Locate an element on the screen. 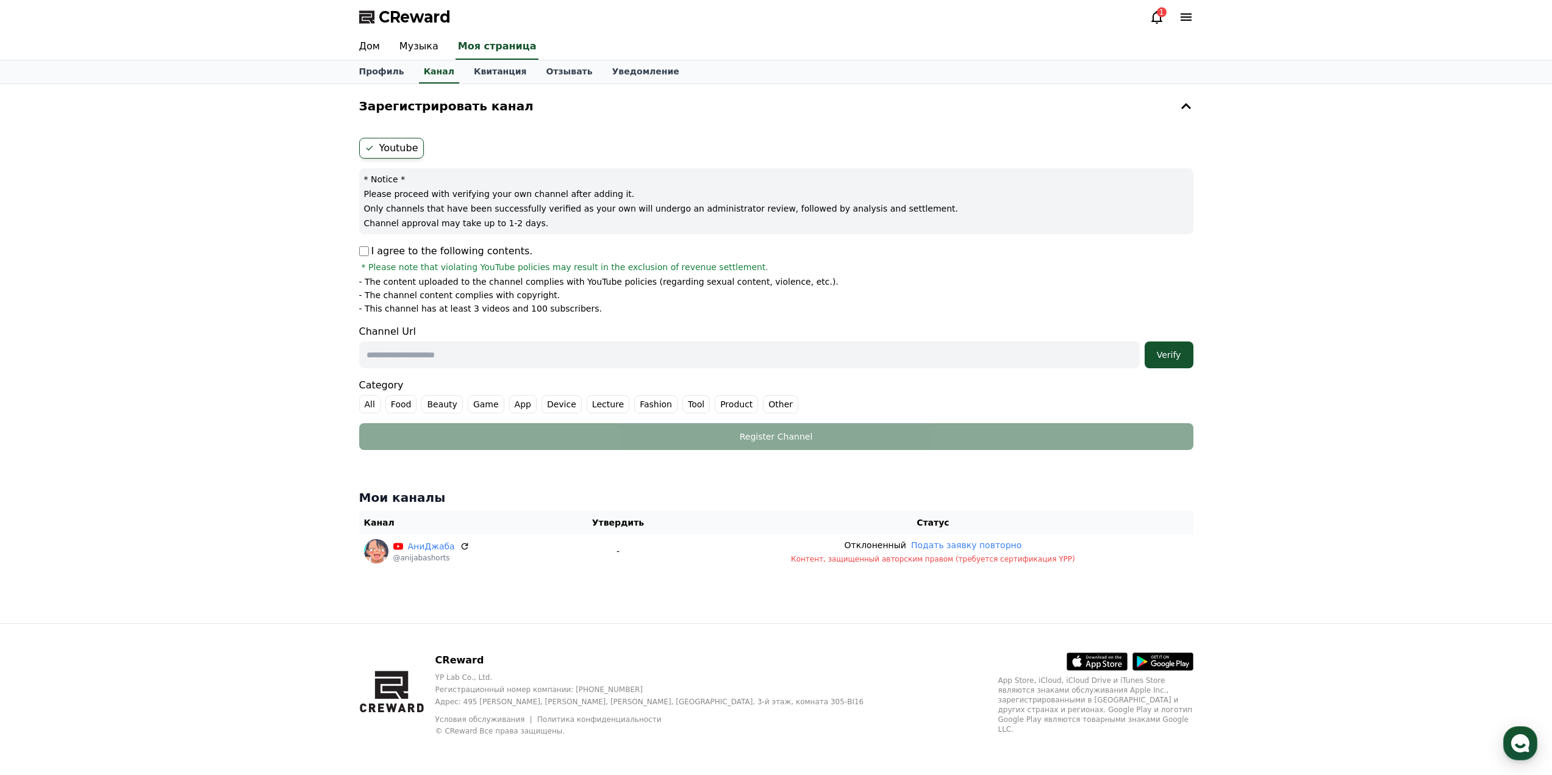  p: - The content uploaded to the channel complies with YouTube policies (regarding sexual content, v... is located at coordinates (599, 282).